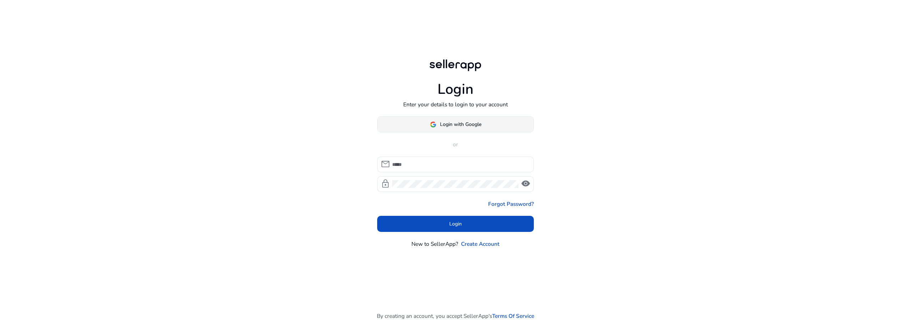  What do you see at coordinates (455, 124) in the screenshot?
I see `button: Login with Google` at bounding box center [455, 124].